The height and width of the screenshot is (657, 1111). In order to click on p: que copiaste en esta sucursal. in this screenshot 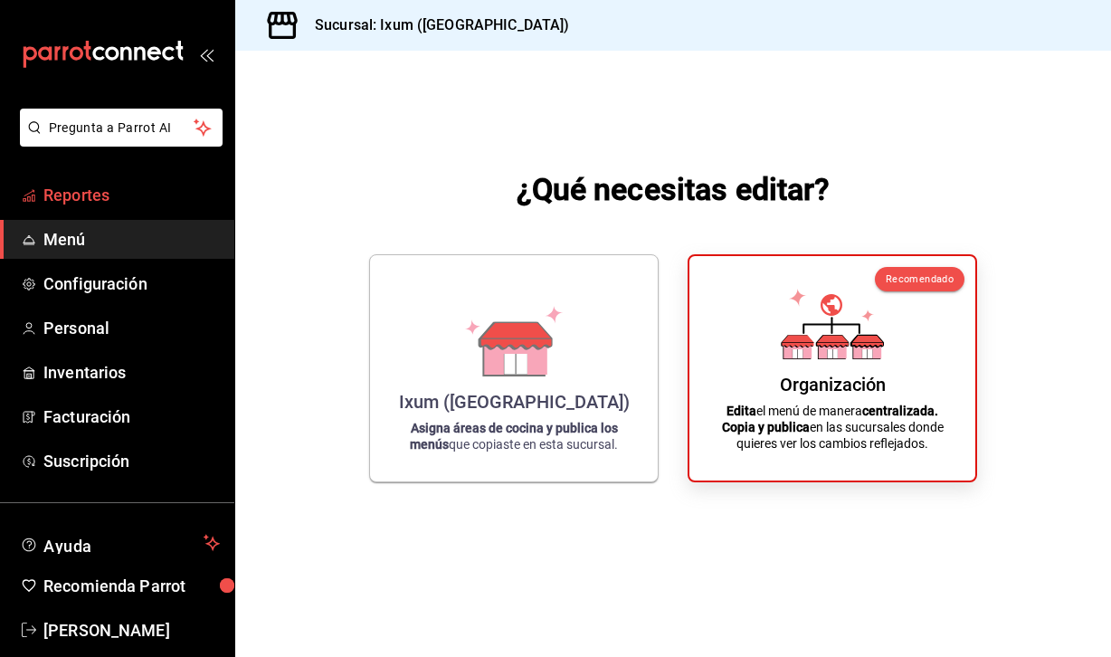, I will do `click(514, 436)`.